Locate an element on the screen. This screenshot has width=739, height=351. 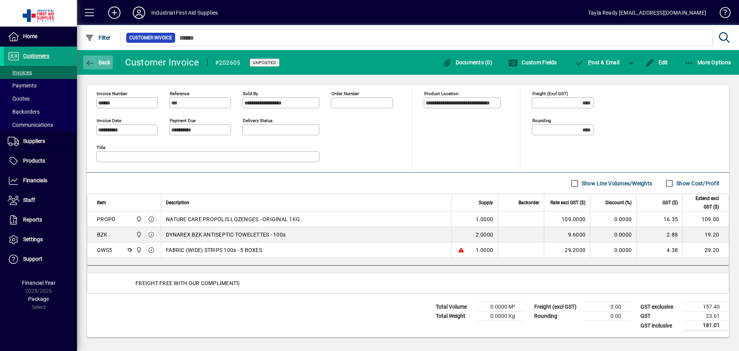
label: Show Line Volumes/Weights is located at coordinates (616, 183).